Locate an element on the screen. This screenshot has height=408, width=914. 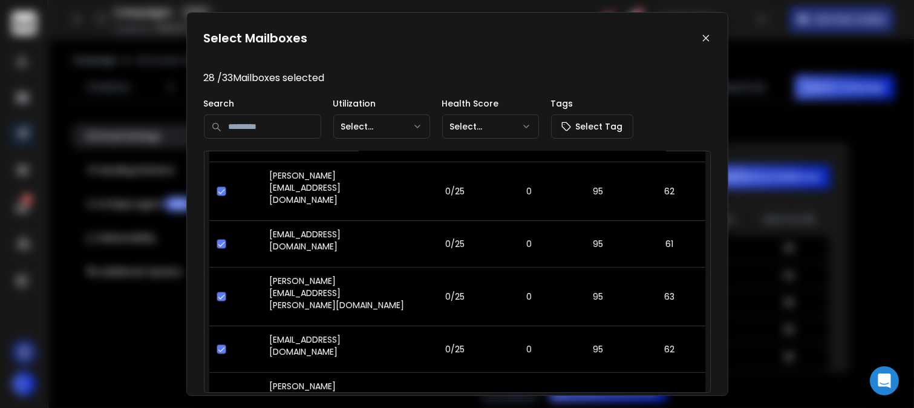
p: 28 / 33 Mailboxes selected is located at coordinates (457, 78).